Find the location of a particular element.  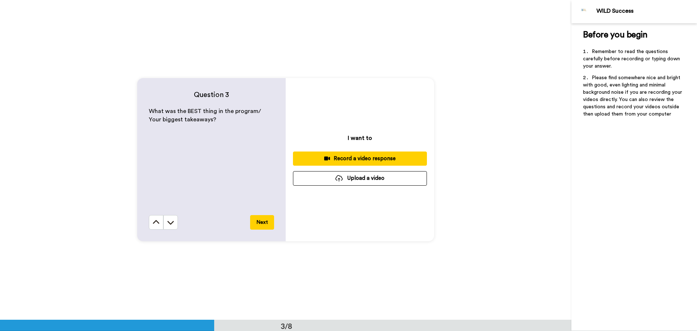

div: WILD Success is located at coordinates (647, 11).